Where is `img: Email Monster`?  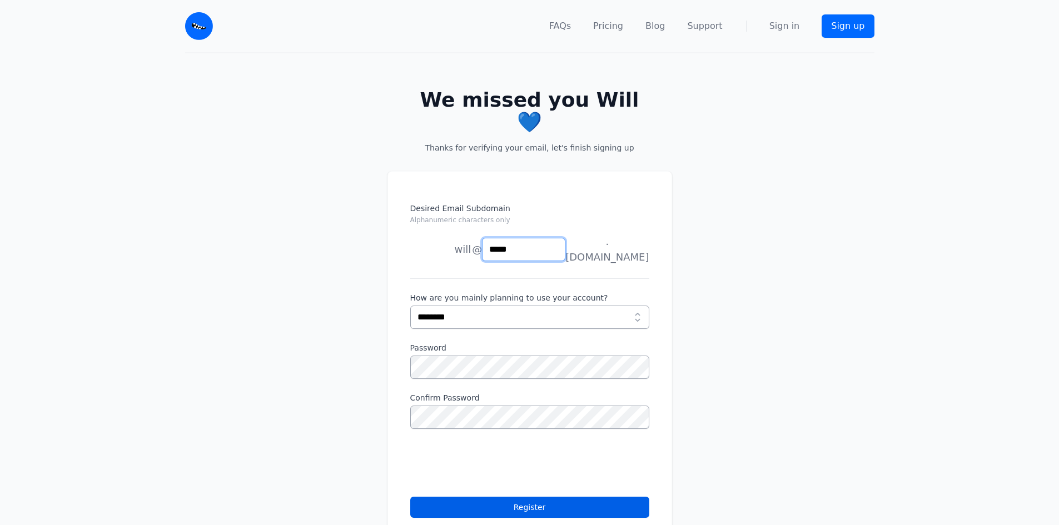 img: Email Monster is located at coordinates (199, 26).